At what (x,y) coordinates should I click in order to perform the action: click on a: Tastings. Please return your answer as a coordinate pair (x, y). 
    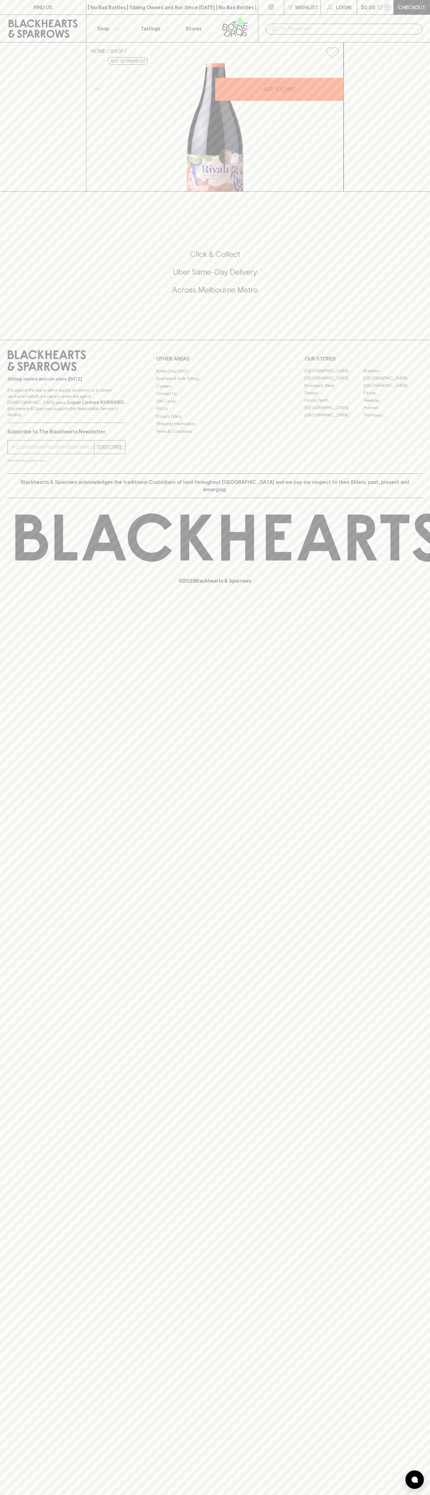
    Looking at the image, I should click on (151, 28).